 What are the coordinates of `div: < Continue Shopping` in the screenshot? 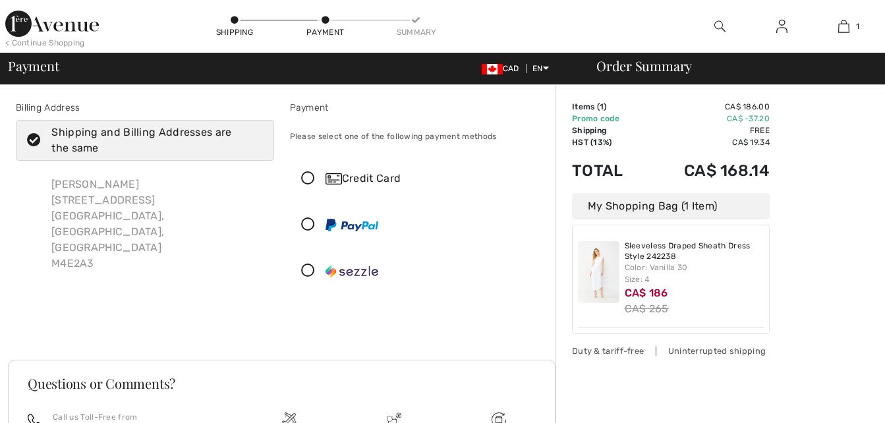 It's located at (45, 43).